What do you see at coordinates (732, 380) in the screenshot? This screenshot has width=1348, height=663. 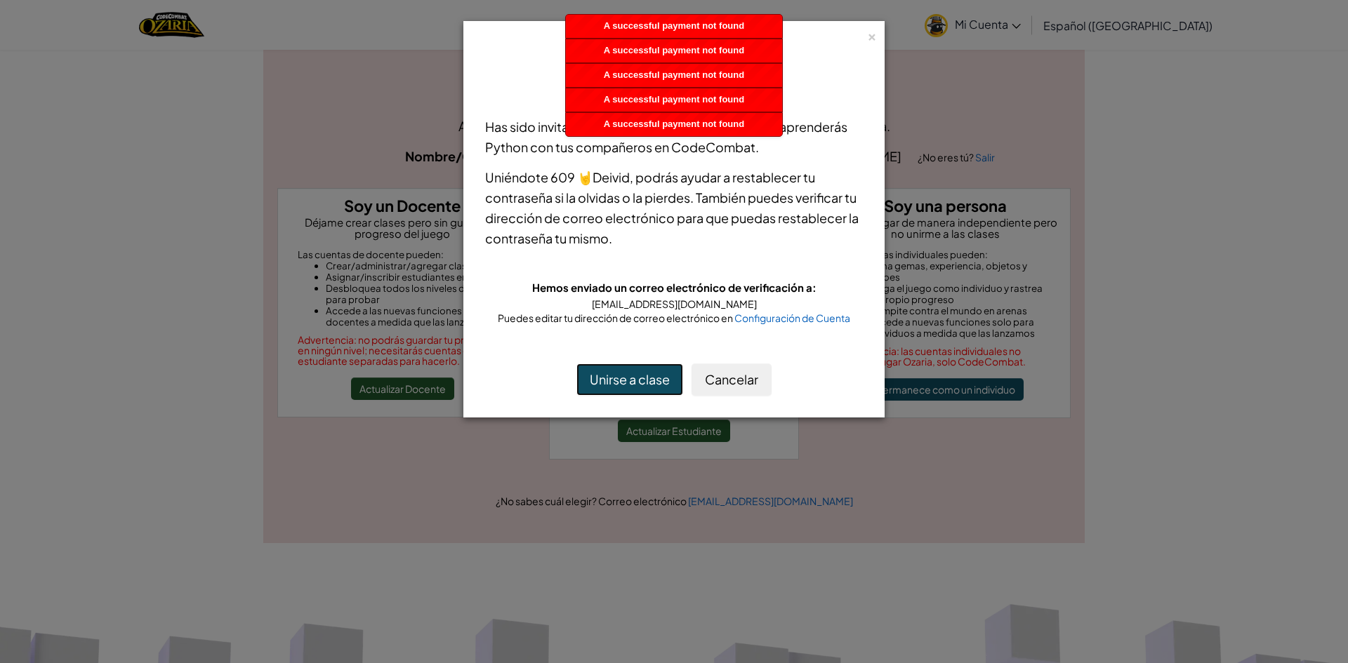 I see `button: Cancelar` at bounding box center [732, 380].